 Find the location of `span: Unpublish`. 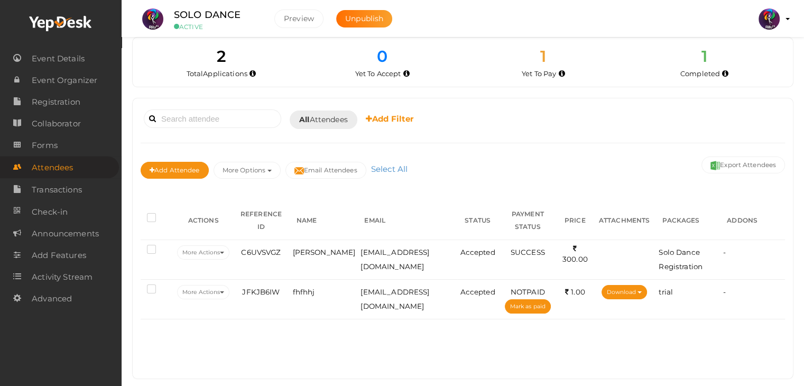

span: Unpublish is located at coordinates (364, 19).